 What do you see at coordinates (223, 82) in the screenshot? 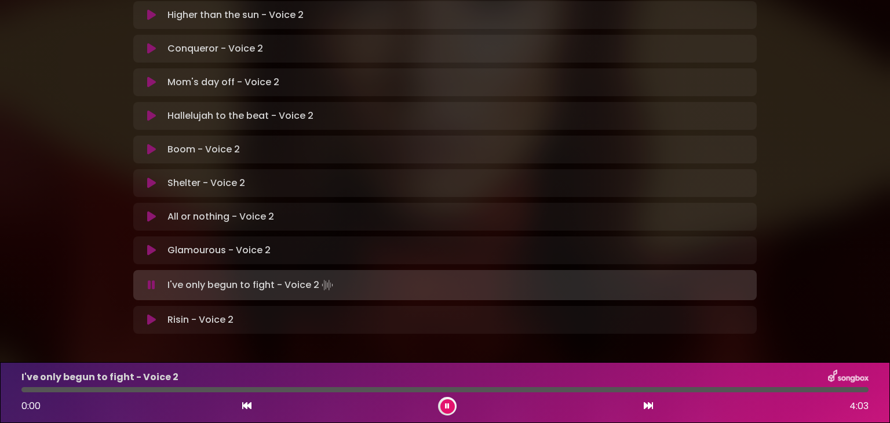
I see `p: Mom's day off - Voice 2` at bounding box center [223, 82].